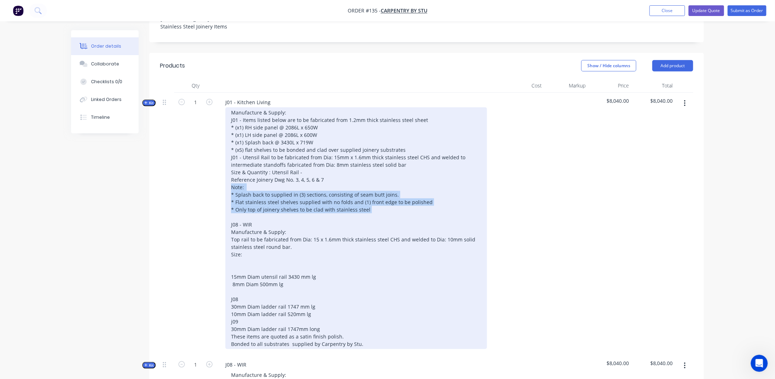  Describe the element at coordinates (567, 86) in the screenshot. I see `div: Markup` at that location.